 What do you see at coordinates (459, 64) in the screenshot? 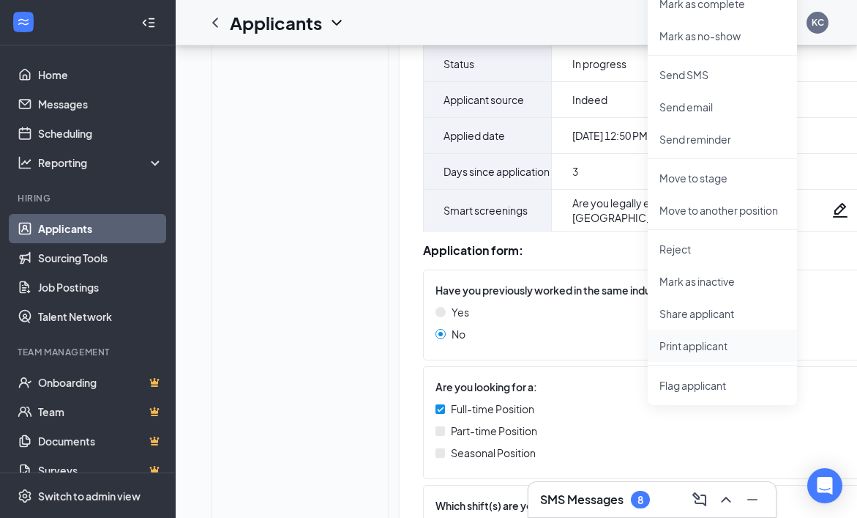
I see `span: Status` at bounding box center [459, 64].